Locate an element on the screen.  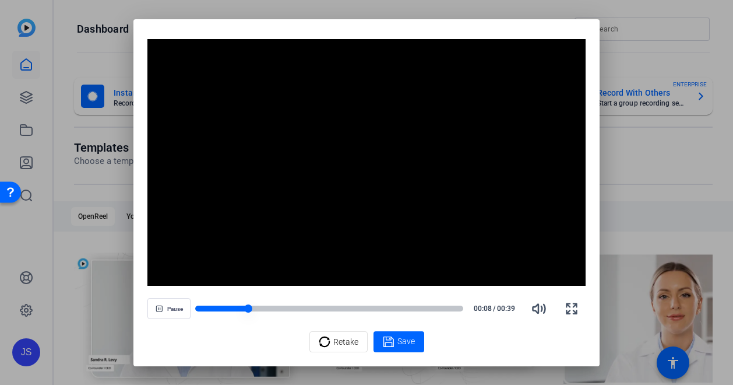
button: Retake is located at coordinates (339, 342).